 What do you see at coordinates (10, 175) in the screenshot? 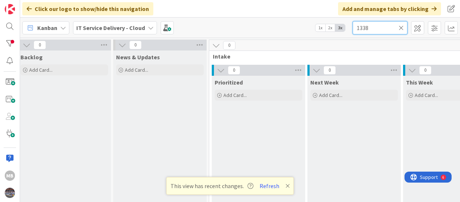
I see `div: MB` at bounding box center [10, 175].